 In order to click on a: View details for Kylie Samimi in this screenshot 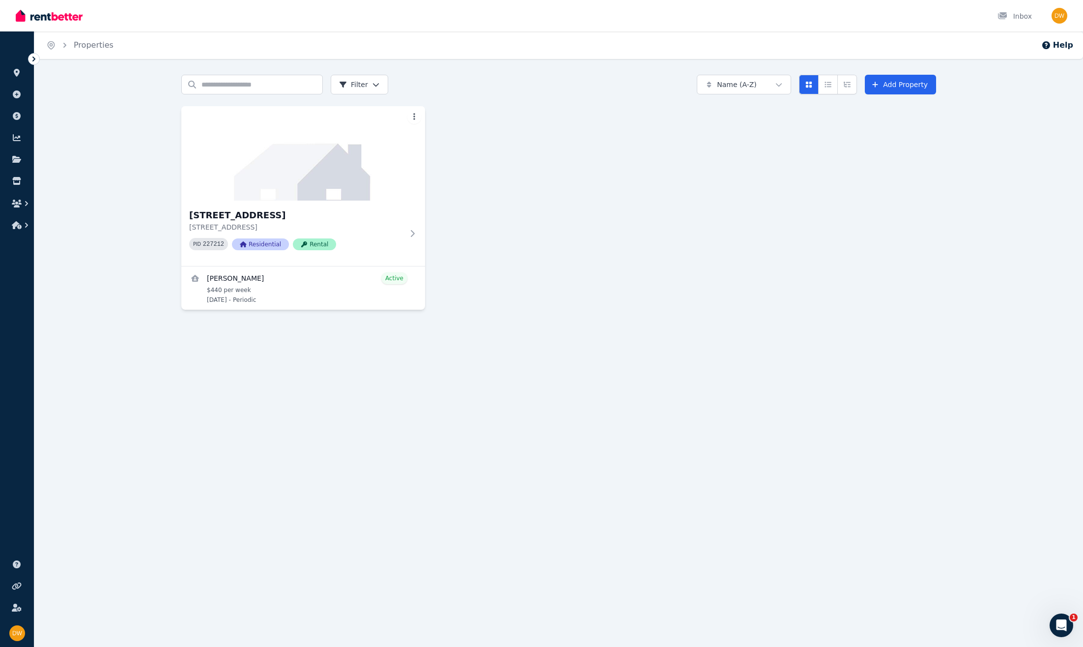, I will do `click(303, 288)`.